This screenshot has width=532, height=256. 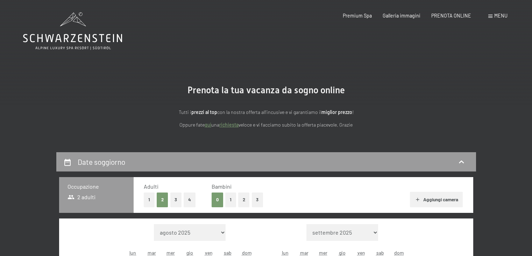 What do you see at coordinates (266, 112) in the screenshot?
I see `p: Tutti i con la nostra offerta all'incusive e vi garantiamo il !` at bounding box center [266, 112].